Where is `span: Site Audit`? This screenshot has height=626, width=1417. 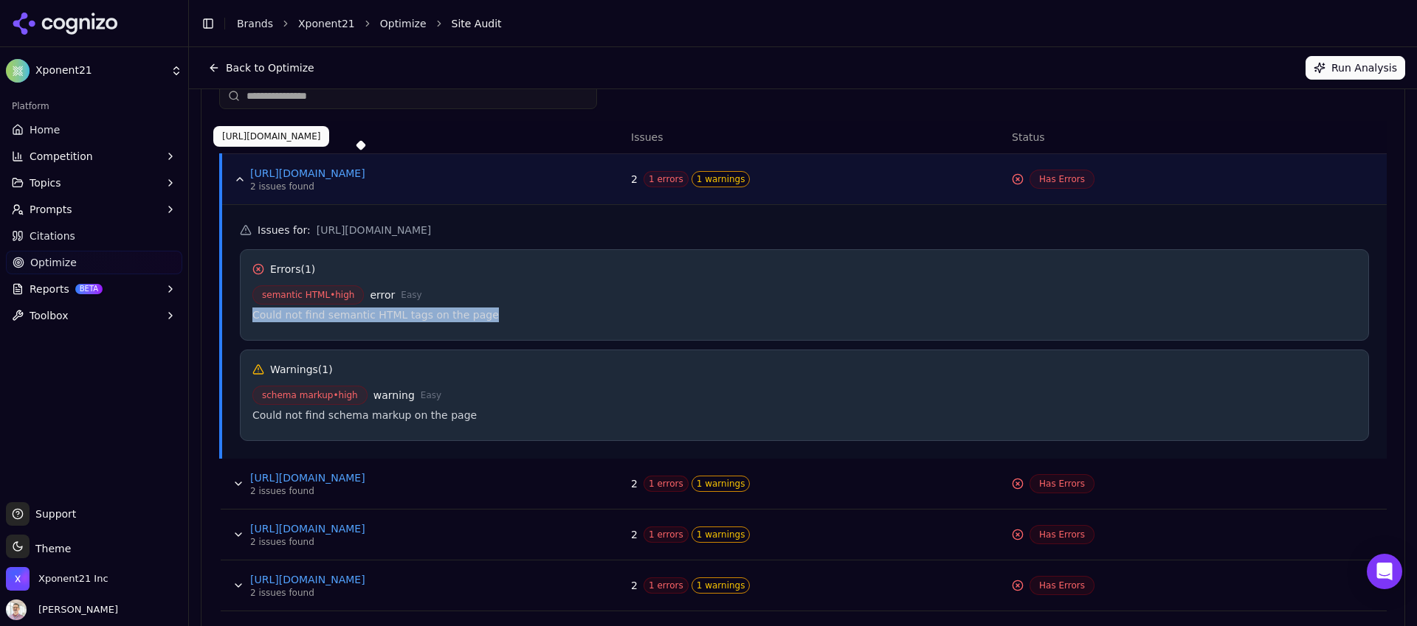 span: Site Audit is located at coordinates (477, 24).